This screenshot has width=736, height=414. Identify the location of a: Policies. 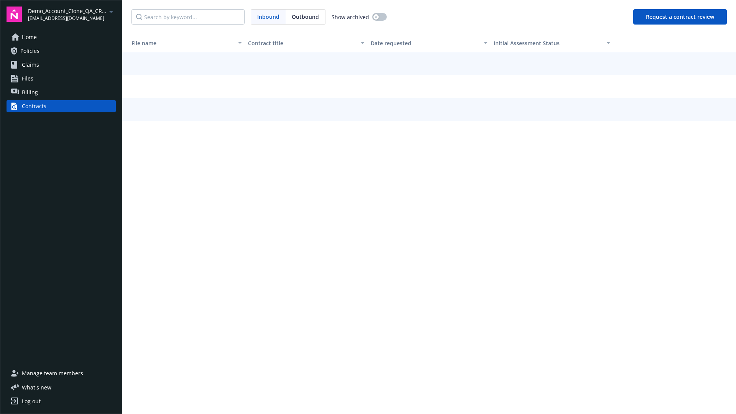
(61, 51).